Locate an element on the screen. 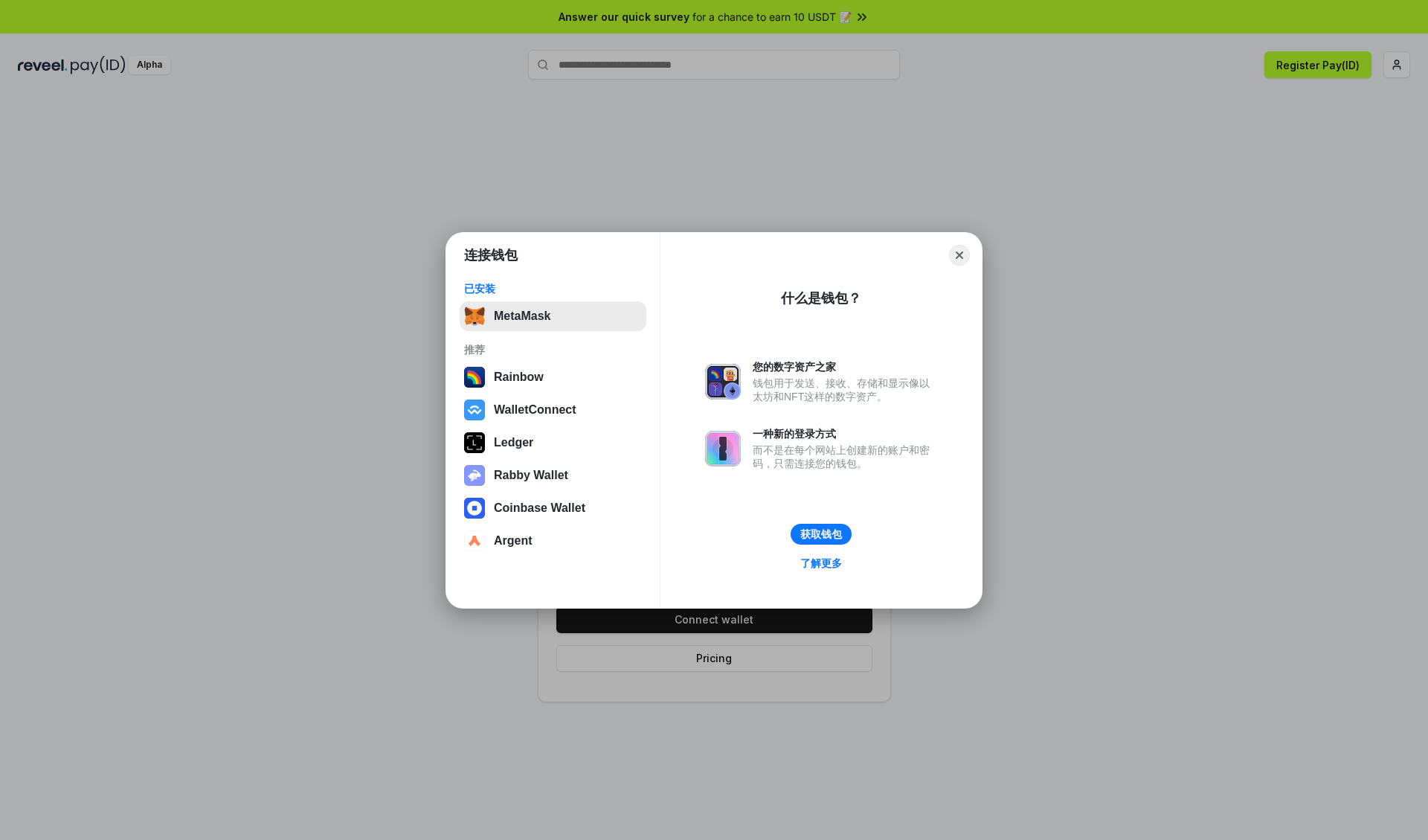 This screenshot has height=840, width=1428. button: WalletConnect is located at coordinates (552, 410).